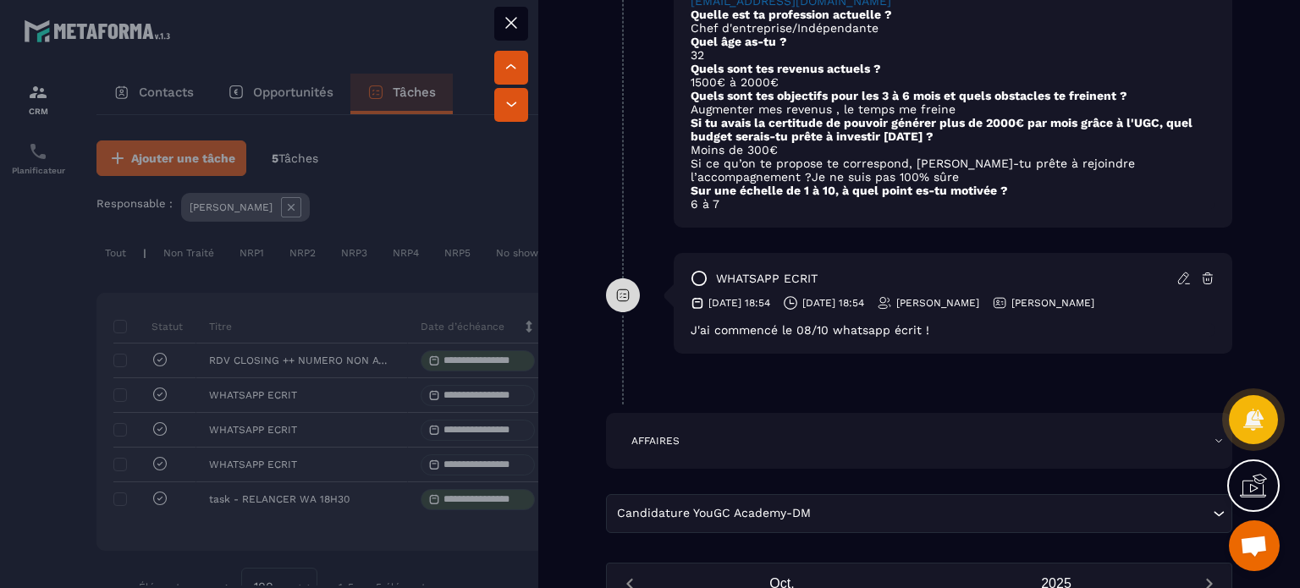  Describe the element at coordinates (953, 109) in the screenshot. I see `p: Augmenter mes revenus , le temps me freine` at that location.